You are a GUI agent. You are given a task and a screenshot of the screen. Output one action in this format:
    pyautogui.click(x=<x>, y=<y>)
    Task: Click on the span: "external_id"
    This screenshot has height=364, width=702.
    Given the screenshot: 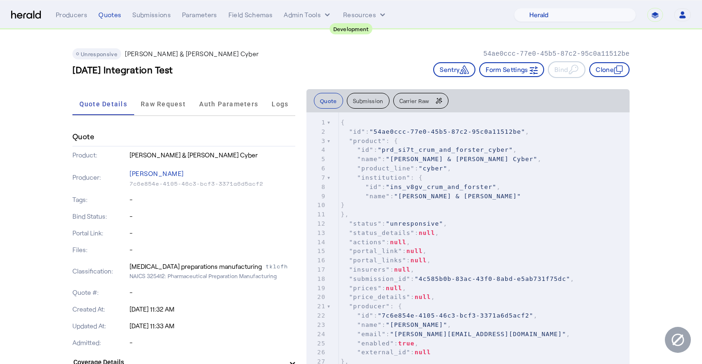 What is the action you would take?
    pyautogui.click(x=383, y=352)
    